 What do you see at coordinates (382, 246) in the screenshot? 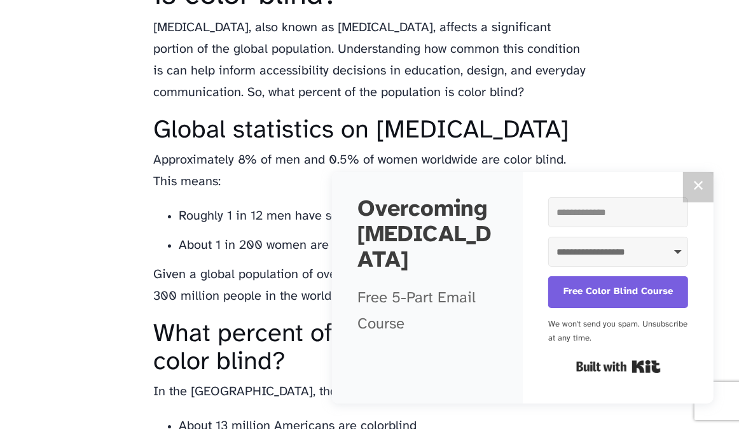
I see `li: About 1 in 200 women are affected` at bounding box center [382, 246].